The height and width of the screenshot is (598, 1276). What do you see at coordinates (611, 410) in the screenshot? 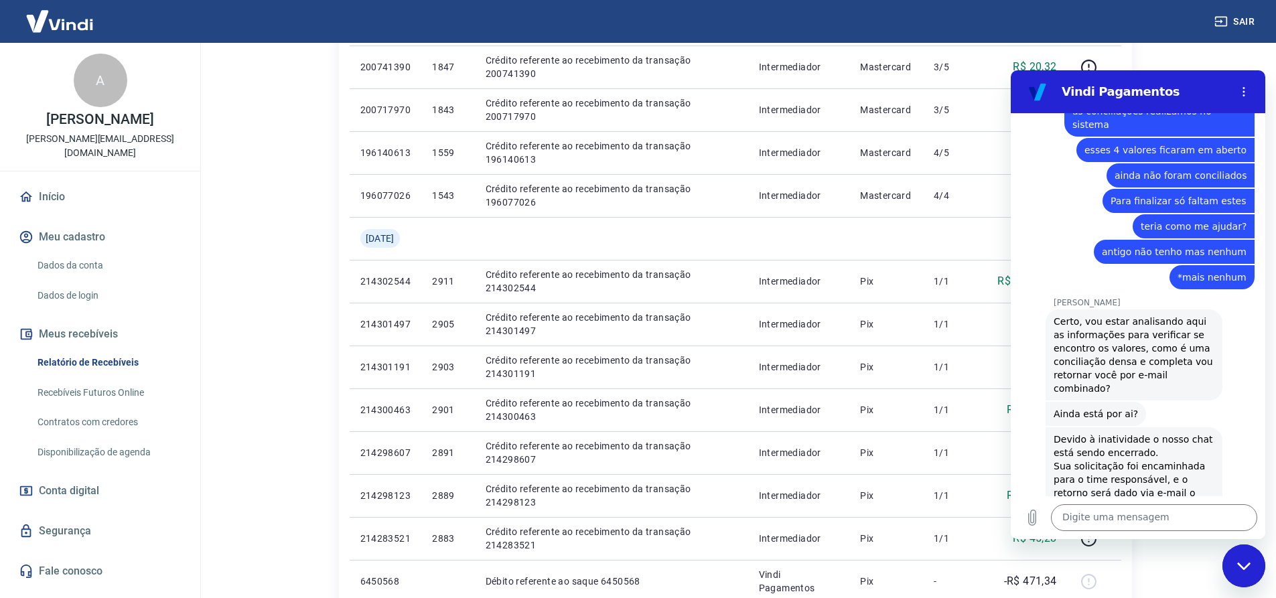
I see `p: Crédito referente ao recebimento da transação 214300463` at bounding box center [611, 410].